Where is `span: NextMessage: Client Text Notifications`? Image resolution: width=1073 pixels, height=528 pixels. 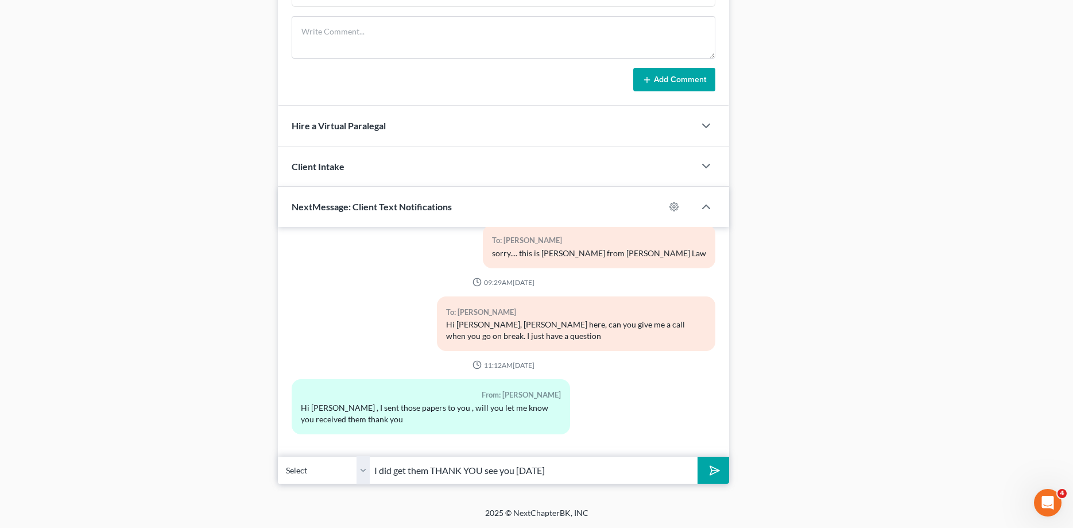 span: NextMessage: Client Text Notifications is located at coordinates (371, 206).